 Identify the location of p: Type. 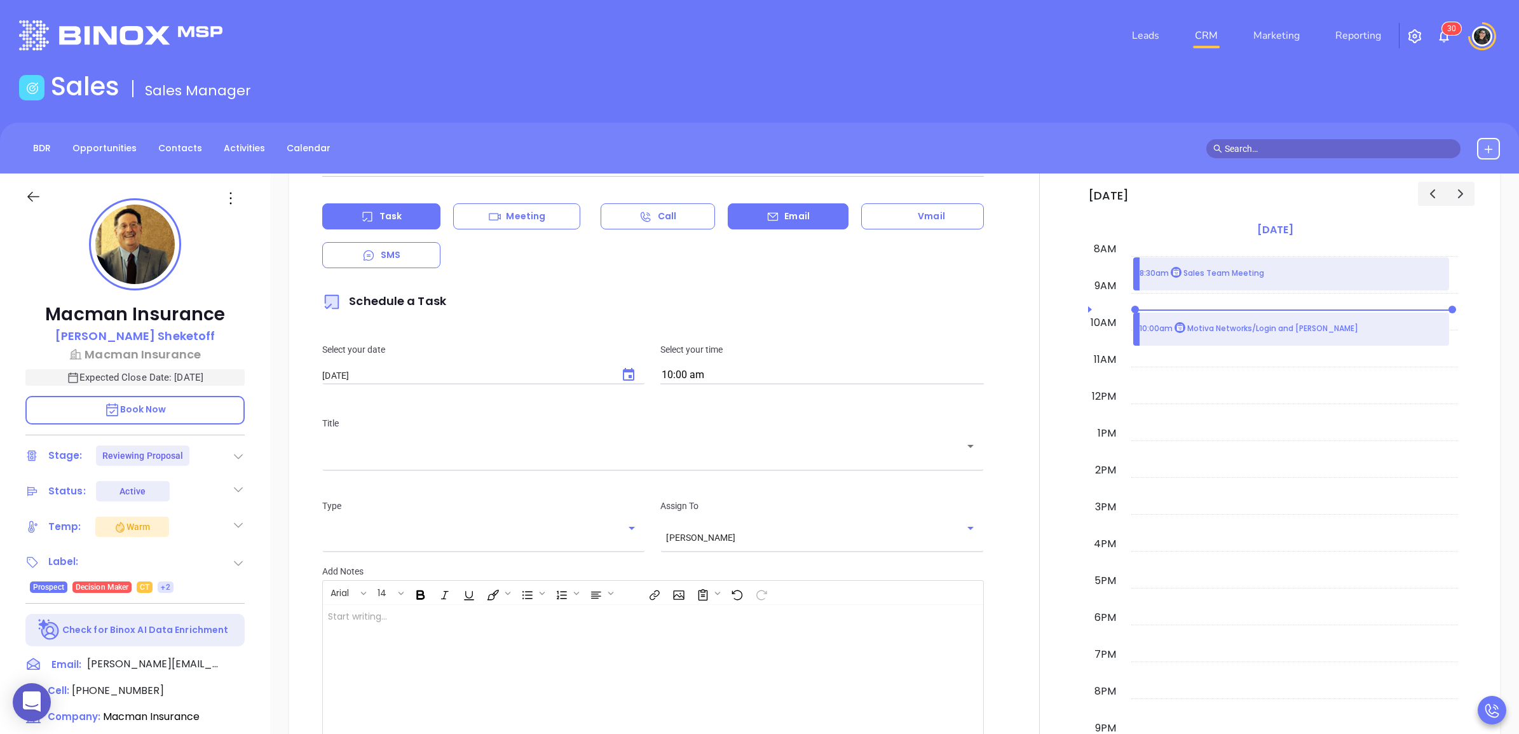
(484, 506).